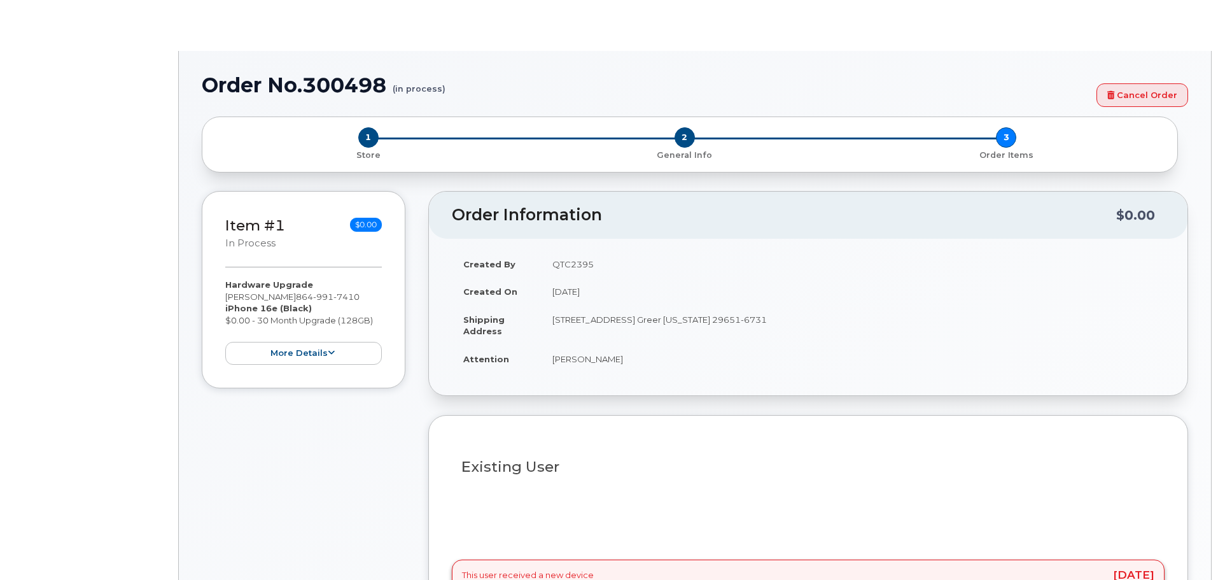  What do you see at coordinates (328, 297) in the screenshot?
I see `span: 864` at bounding box center [328, 297].